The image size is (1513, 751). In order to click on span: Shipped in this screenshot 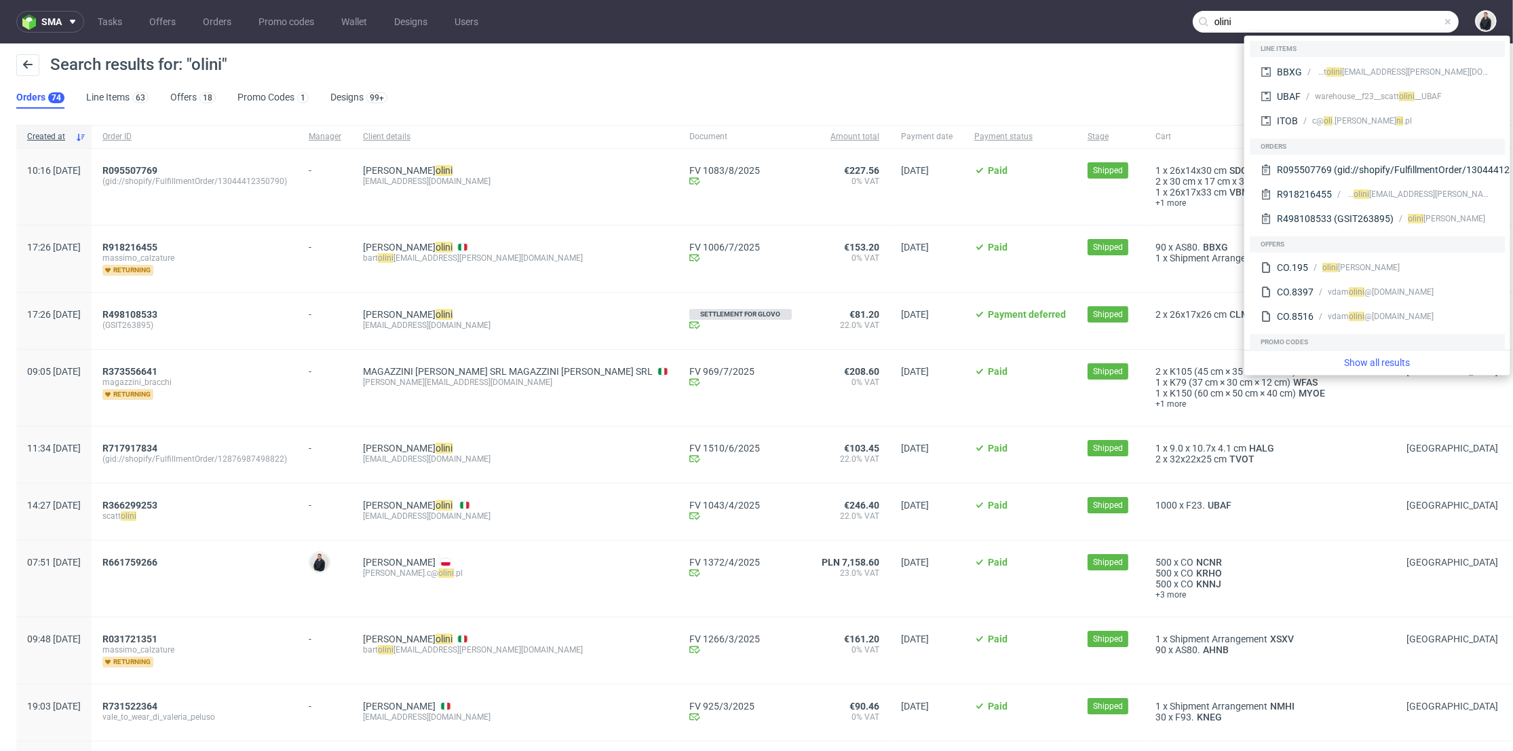, I will do `click(1108, 314)`.